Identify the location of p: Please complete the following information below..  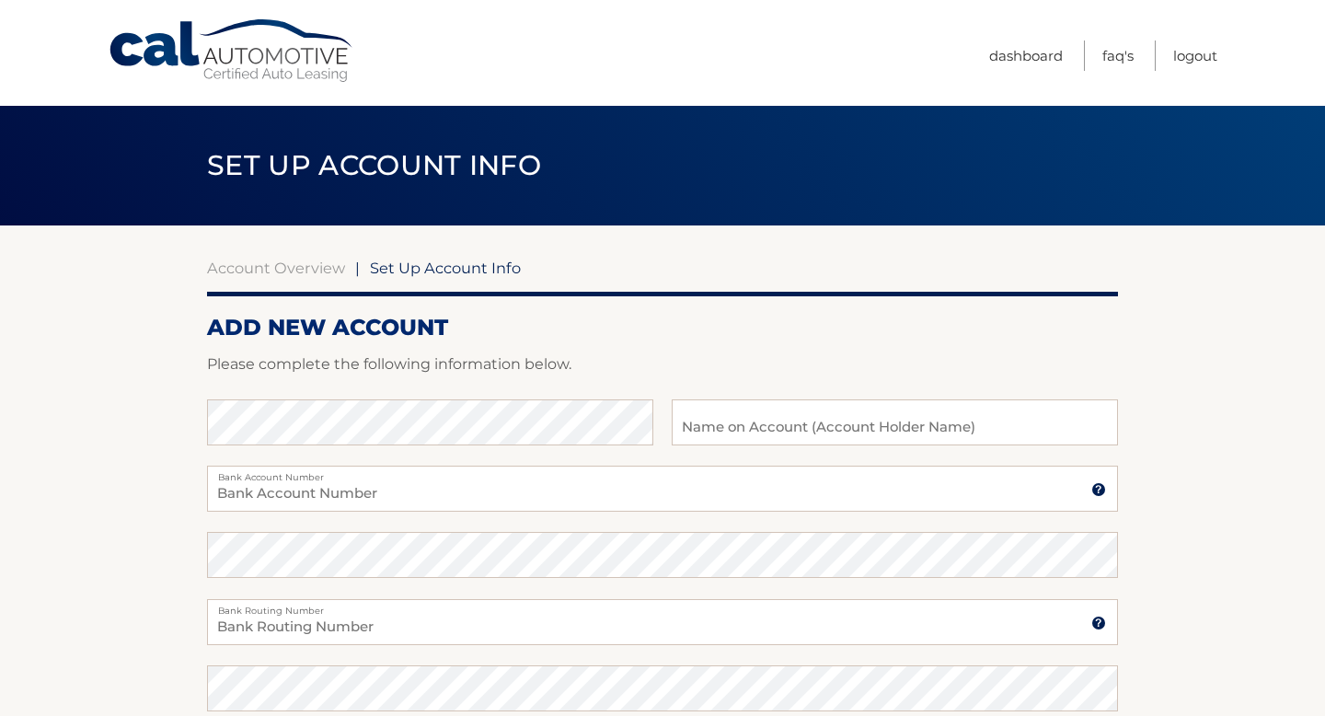
(662, 364).